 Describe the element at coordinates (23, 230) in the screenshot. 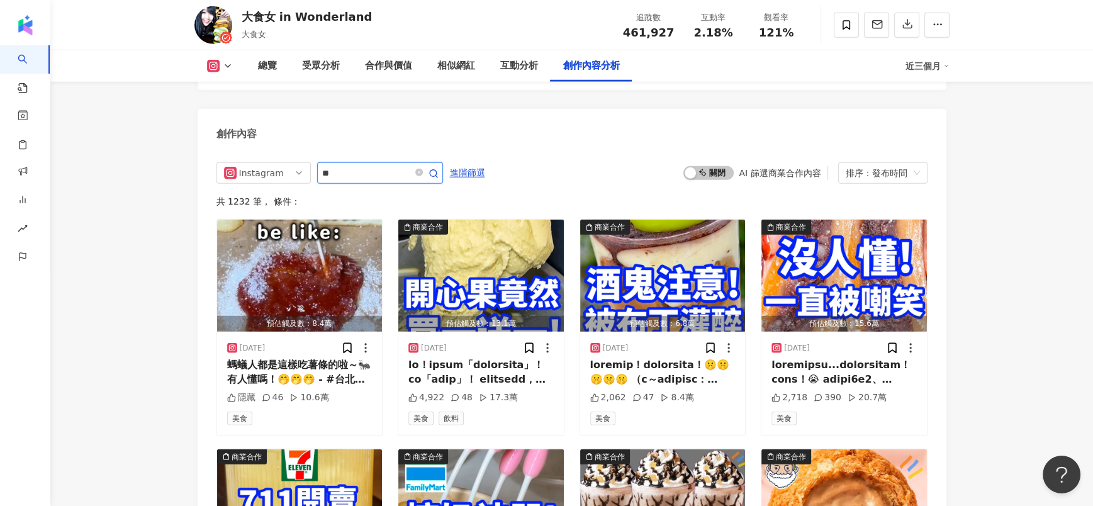

I see `span: rise` at that location.